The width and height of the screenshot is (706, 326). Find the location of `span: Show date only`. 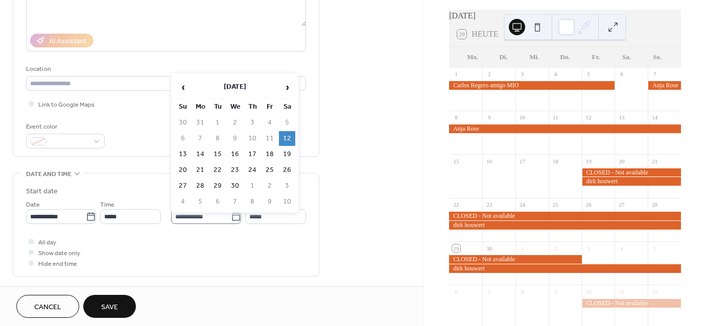

span: Show date only is located at coordinates (59, 253).